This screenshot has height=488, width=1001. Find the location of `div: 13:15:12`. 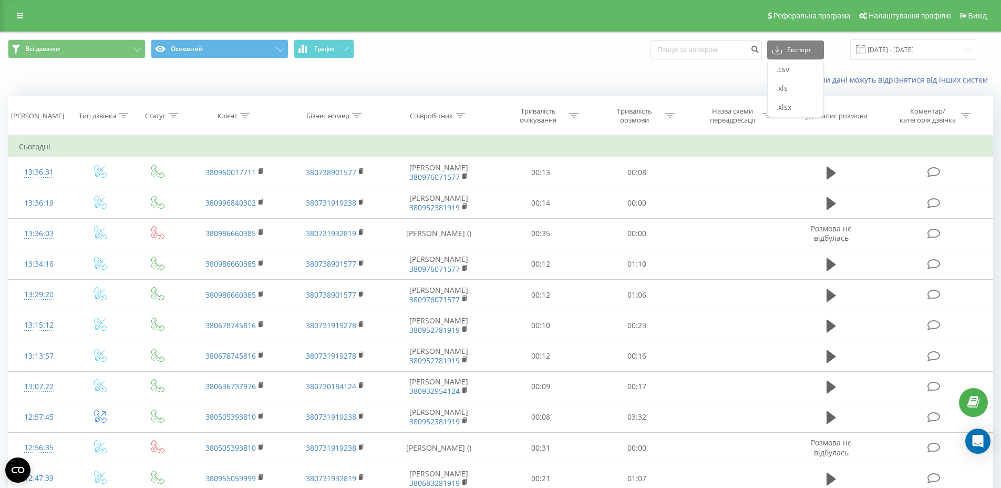

div: 13:15:12 is located at coordinates (39, 325).